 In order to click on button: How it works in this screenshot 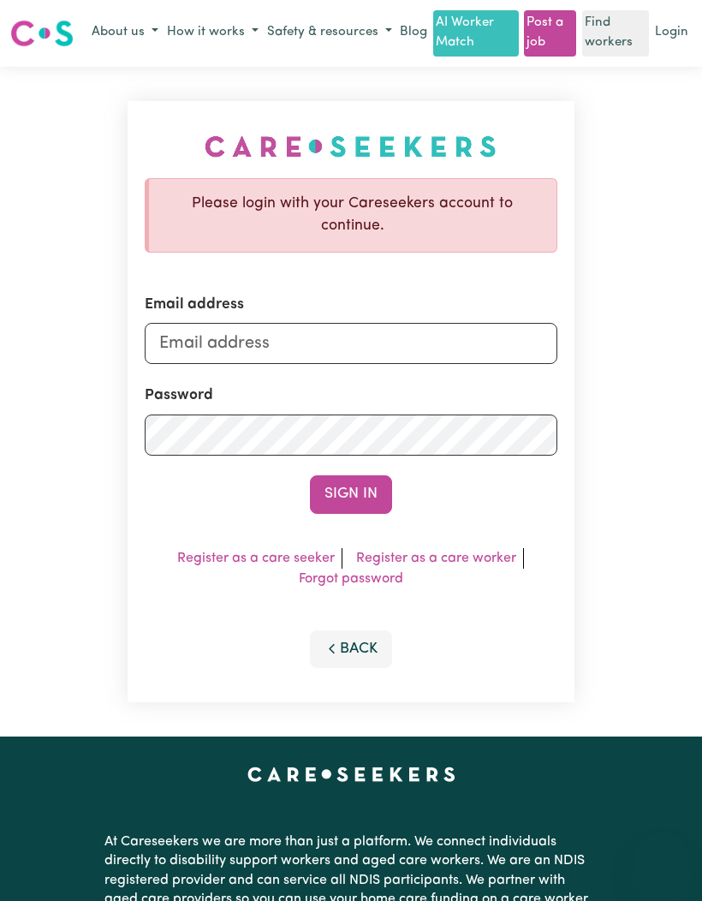, I will do `click(212, 33)`.